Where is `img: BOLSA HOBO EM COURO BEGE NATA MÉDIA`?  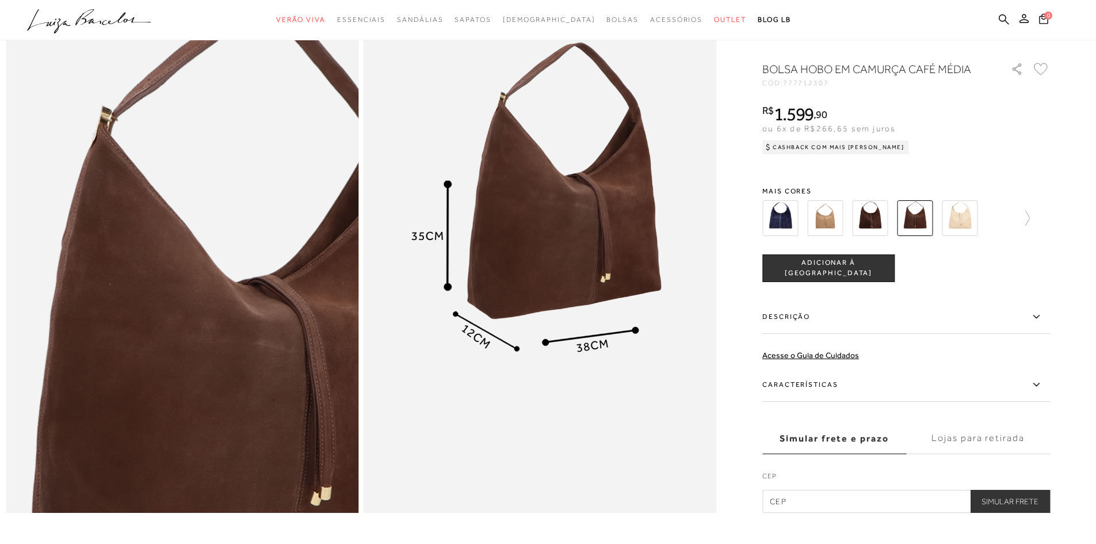
img: BOLSA HOBO EM COURO BEGE NATA MÉDIA is located at coordinates (960, 218).